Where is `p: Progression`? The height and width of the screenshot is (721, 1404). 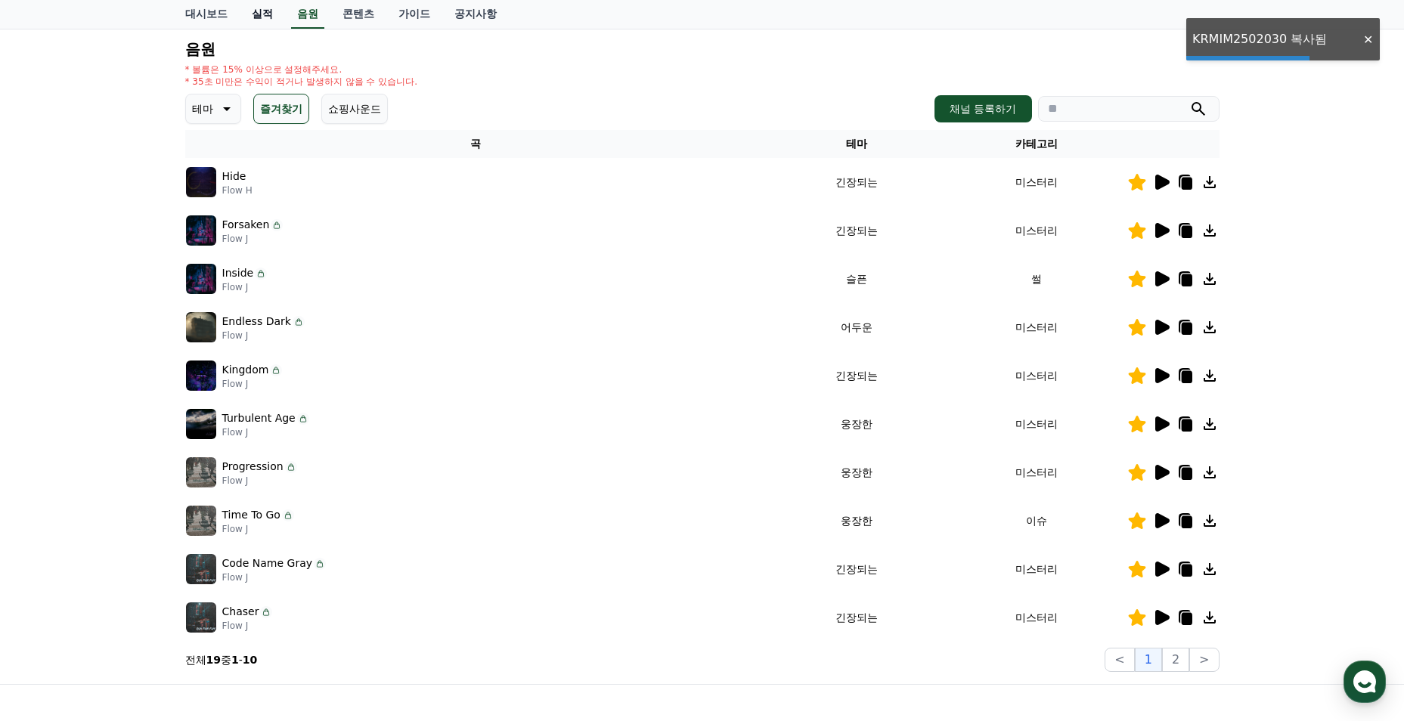 p: Progression is located at coordinates (253, 466).